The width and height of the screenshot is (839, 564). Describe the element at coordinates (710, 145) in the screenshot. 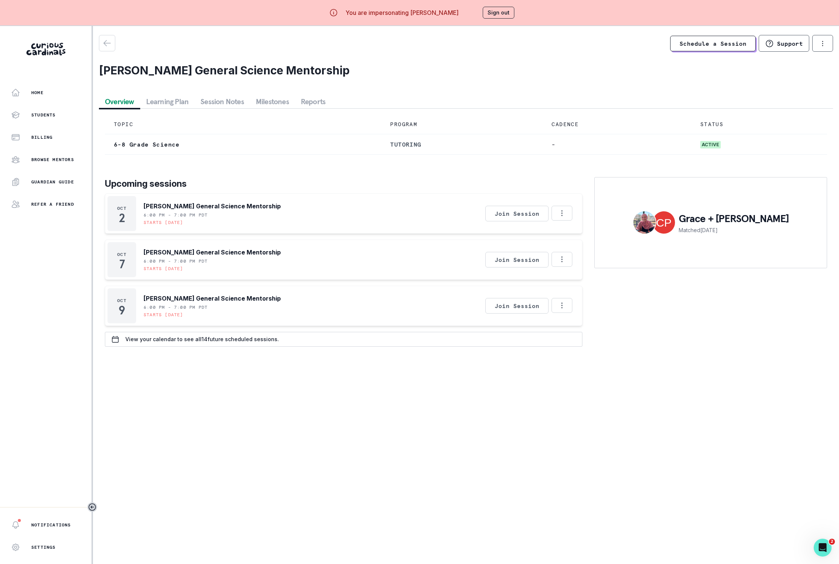

I see `span: active` at that location.